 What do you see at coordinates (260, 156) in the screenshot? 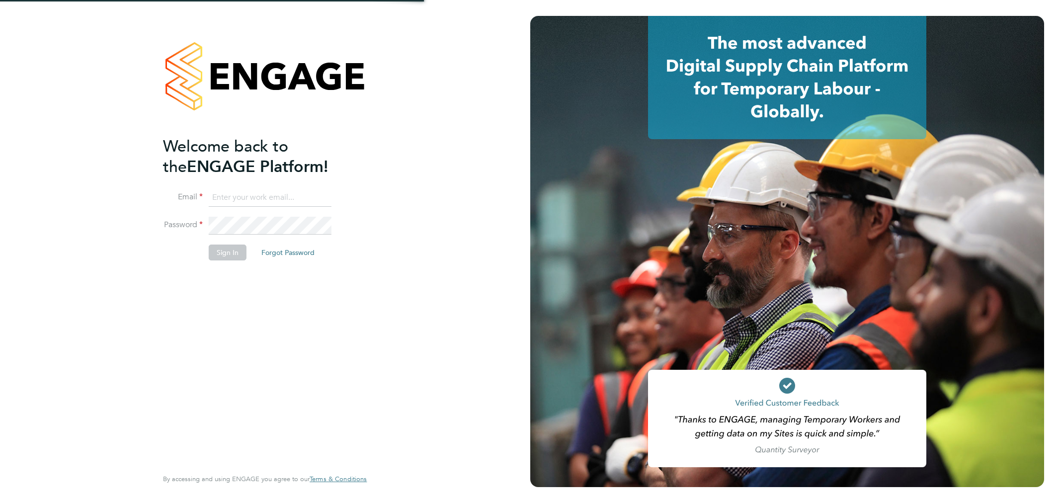
I see `h2: ENGAGE Platform!` at bounding box center [260, 156].